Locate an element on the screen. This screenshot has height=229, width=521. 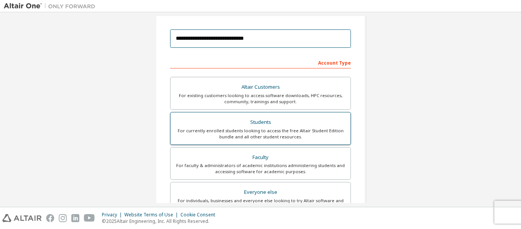
img: Altair One is located at coordinates (52, 6).